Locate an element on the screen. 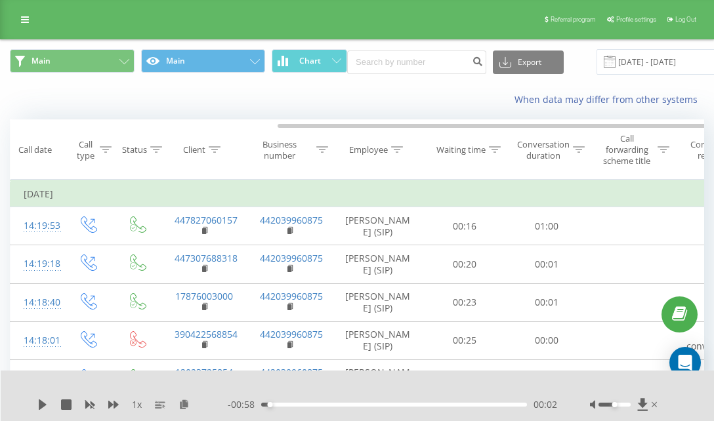  span: Referral program is located at coordinates (573, 19).